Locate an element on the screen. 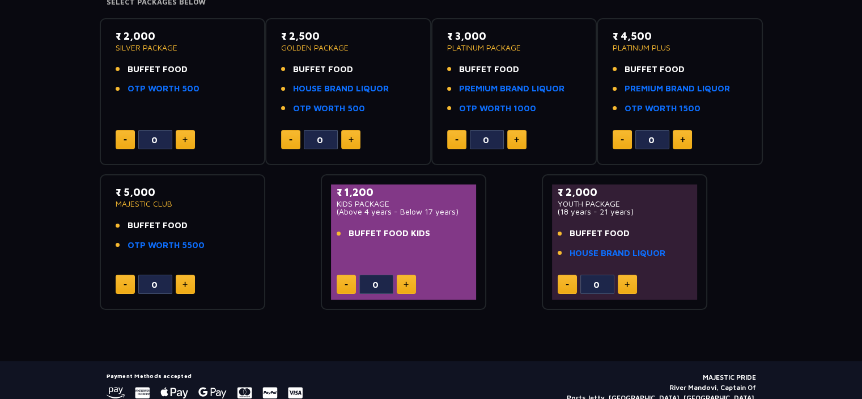 This screenshot has width=862, height=399. p: PLATINUM PACKAGE is located at coordinates (514, 48).